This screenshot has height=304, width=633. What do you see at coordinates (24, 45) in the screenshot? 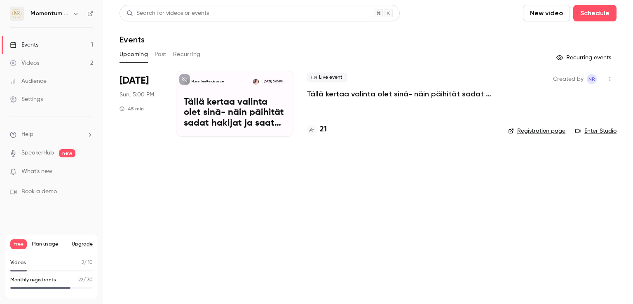
I see `div: Events` at bounding box center [24, 45].